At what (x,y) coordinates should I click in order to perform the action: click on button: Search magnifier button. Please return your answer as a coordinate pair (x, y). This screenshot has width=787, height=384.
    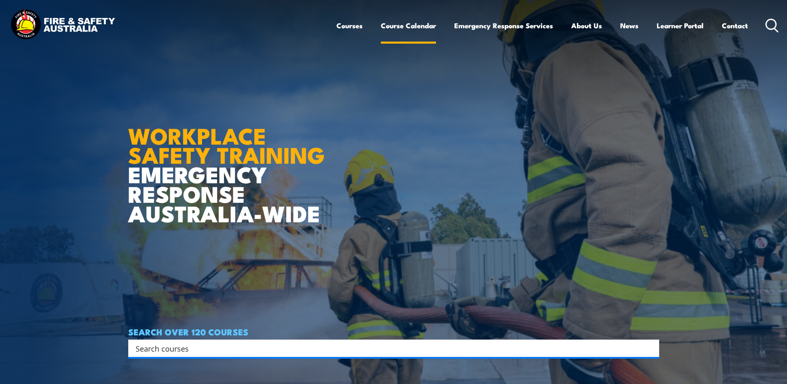
    Looking at the image, I should click on (651, 348).